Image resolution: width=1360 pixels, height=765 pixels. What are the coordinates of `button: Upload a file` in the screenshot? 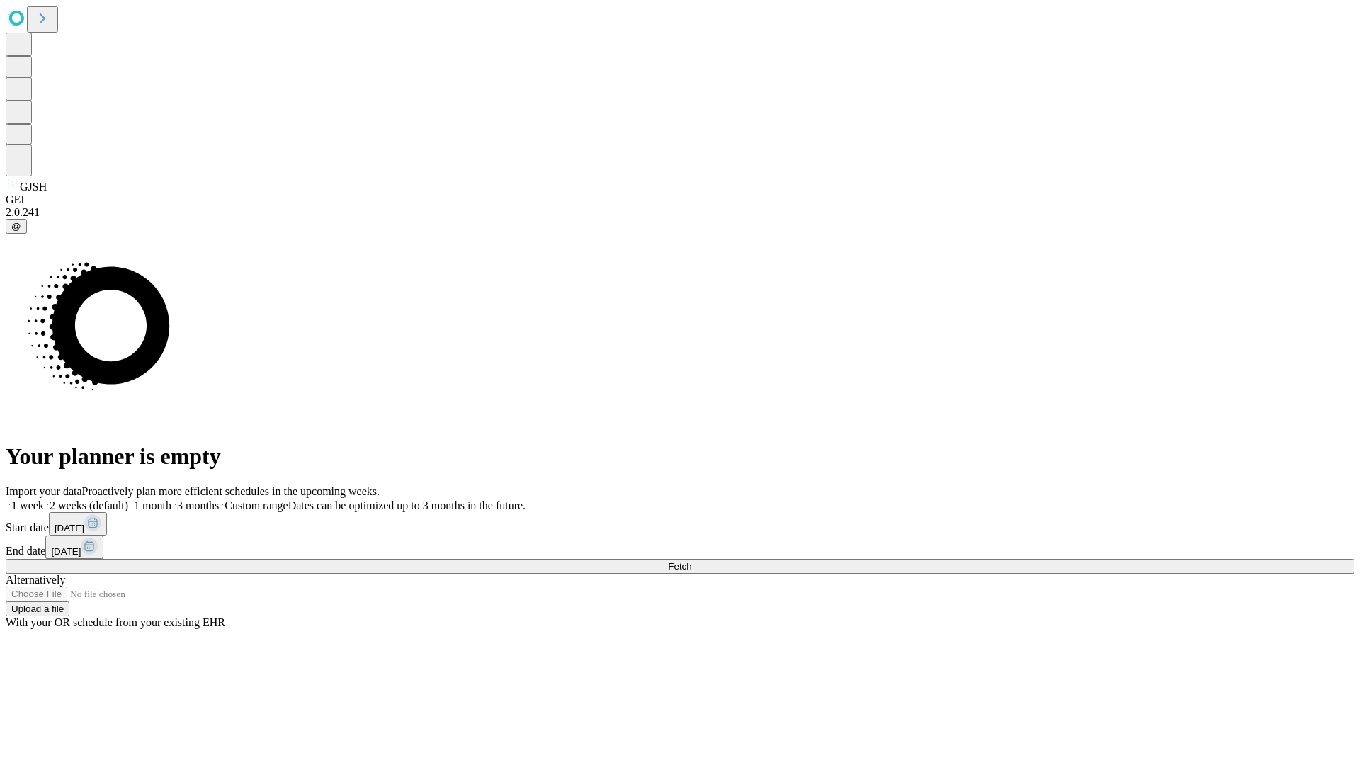 It's located at (38, 609).